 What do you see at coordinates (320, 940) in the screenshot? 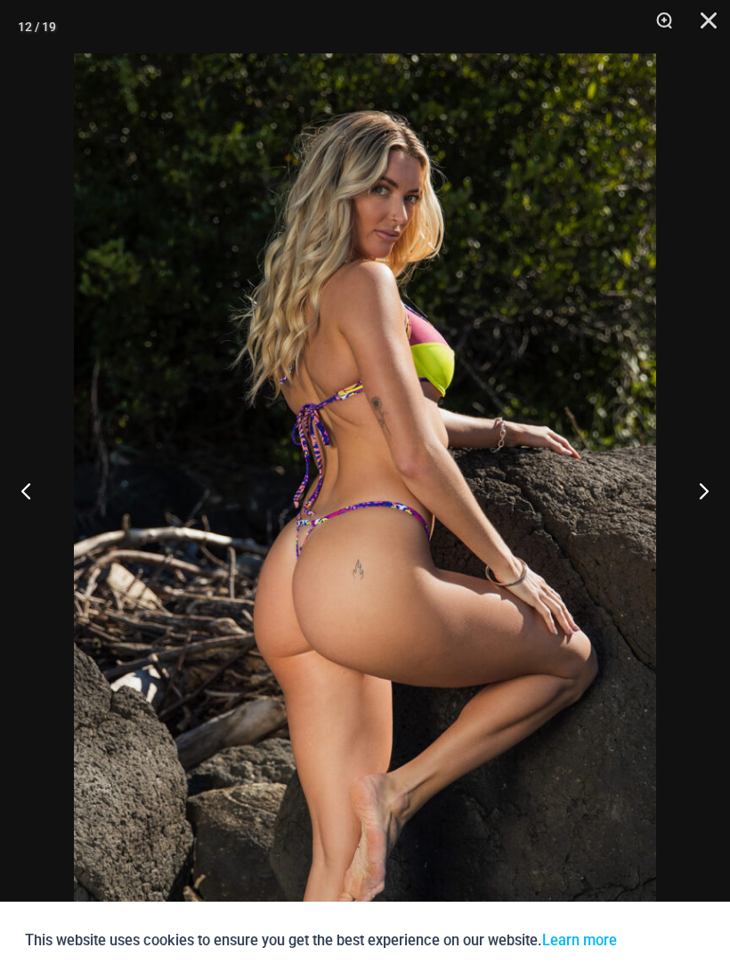
I see `p: This website uses cookies to ensure you get the best experience on our website.` at bounding box center [320, 940].